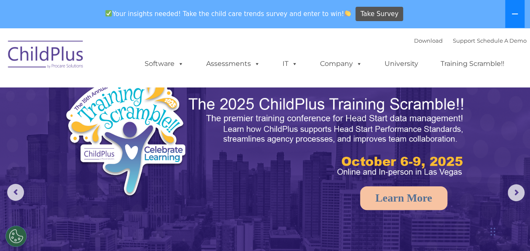 The image size is (530, 251). What do you see at coordinates (228, 14) in the screenshot?
I see `span: Your insights needed! Take the child care trends survey and enter to win!` at bounding box center [228, 14].